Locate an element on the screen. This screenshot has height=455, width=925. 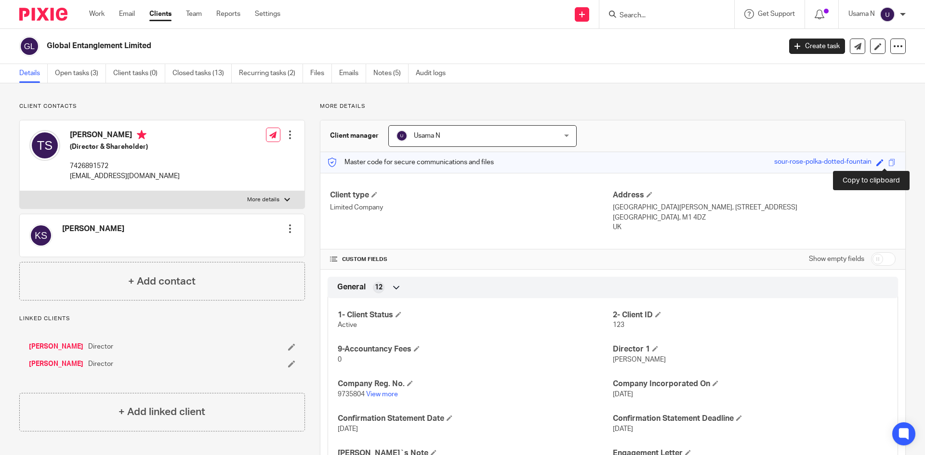
span: 0 is located at coordinates (340, 360).